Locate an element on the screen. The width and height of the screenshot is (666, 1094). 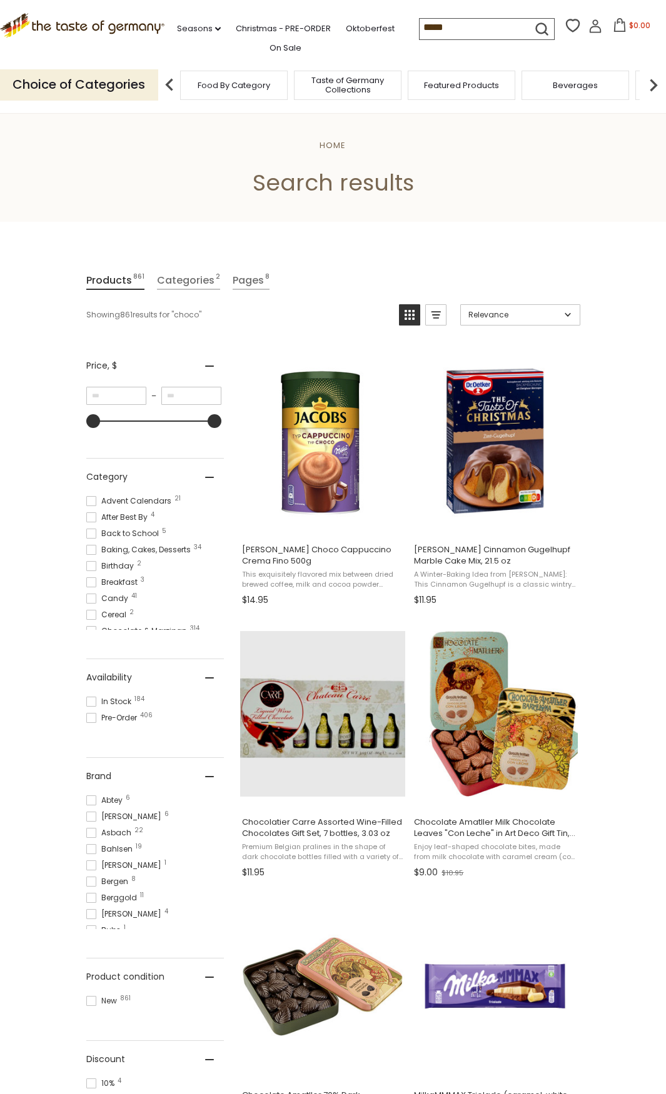
span: 406 is located at coordinates (146, 716).